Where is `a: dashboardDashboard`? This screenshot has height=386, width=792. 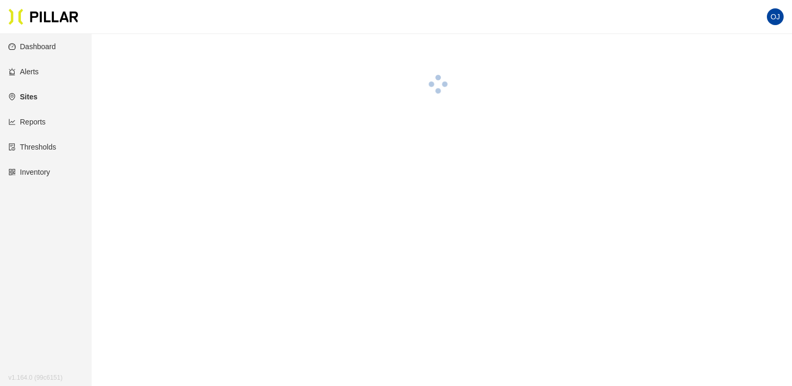 a: dashboardDashboard is located at coordinates (32, 47).